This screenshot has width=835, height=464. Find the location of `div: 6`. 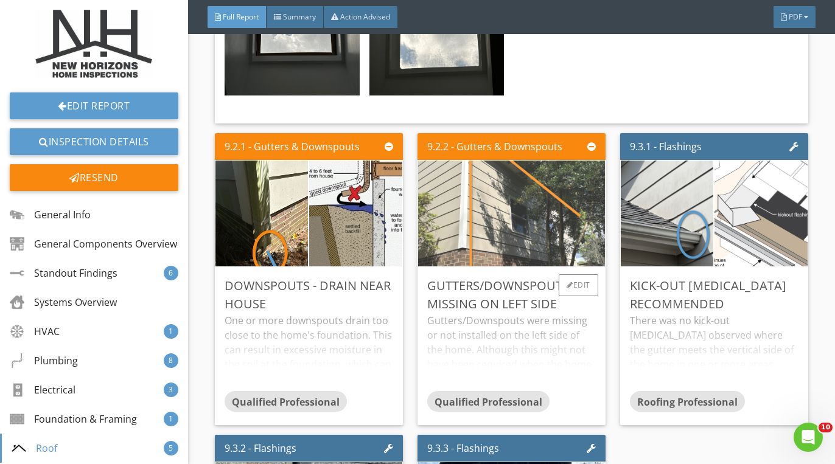

div: 6 is located at coordinates (171, 273).